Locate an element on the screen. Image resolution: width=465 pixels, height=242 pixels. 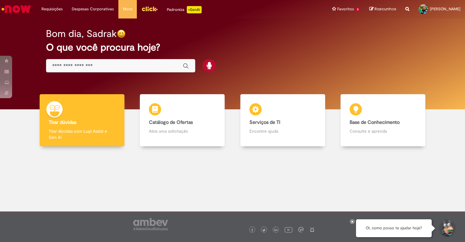
b: Serviços de TI is located at coordinates (265, 122).